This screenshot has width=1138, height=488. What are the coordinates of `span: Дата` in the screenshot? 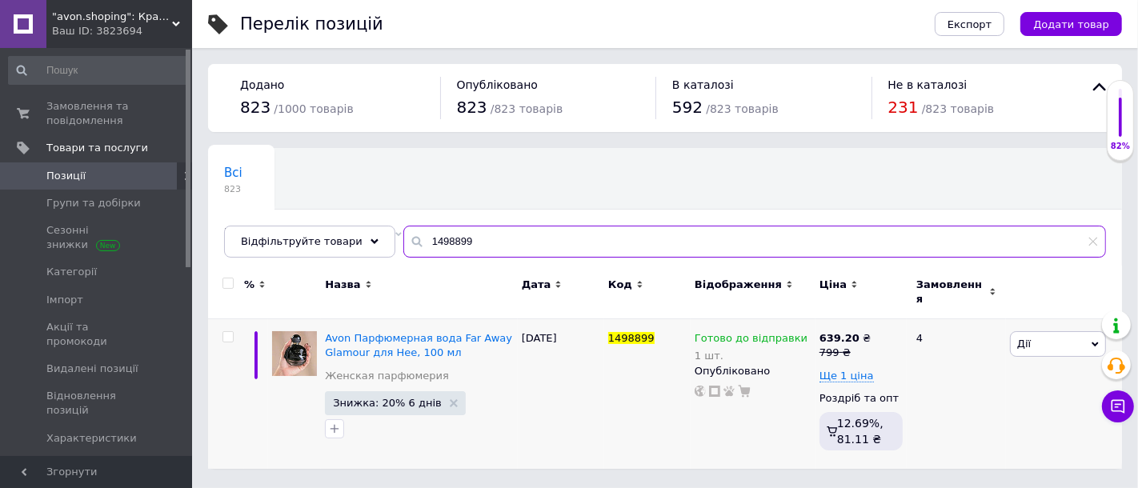 It's located at (536, 285).